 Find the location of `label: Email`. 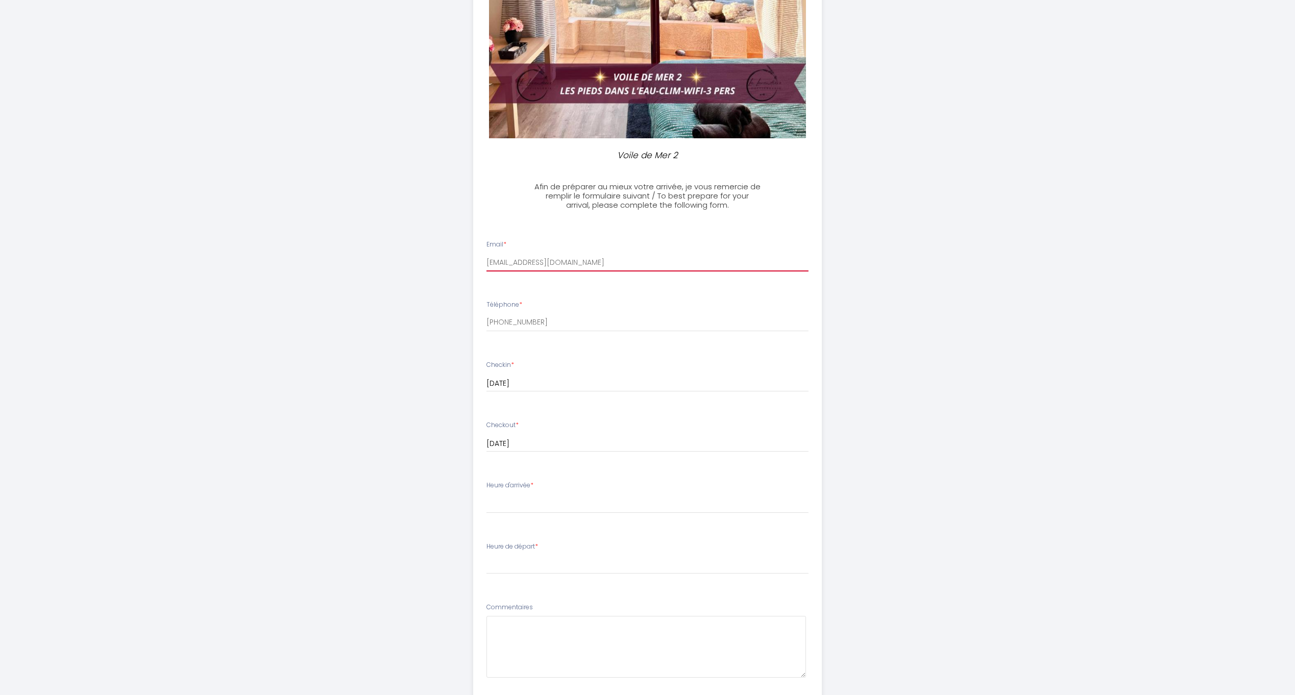

label: Email is located at coordinates (496, 245).